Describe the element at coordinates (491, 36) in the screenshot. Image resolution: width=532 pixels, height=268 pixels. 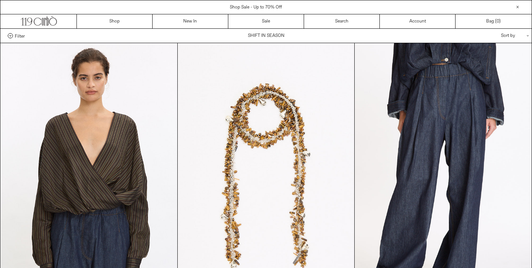
I see `div: Sort by` at that location.